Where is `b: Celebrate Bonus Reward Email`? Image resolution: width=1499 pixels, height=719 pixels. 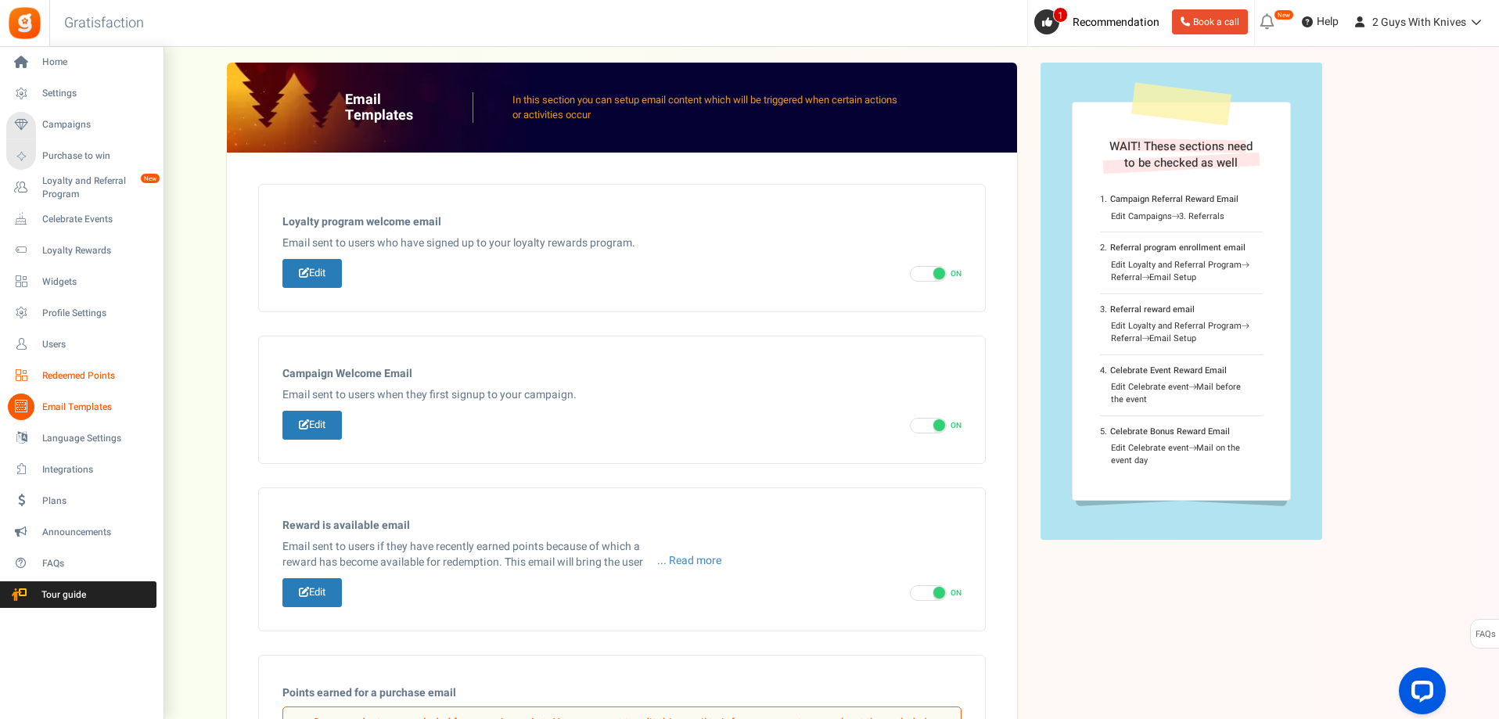
b: Celebrate Bonus Reward Email is located at coordinates (1169, 431).